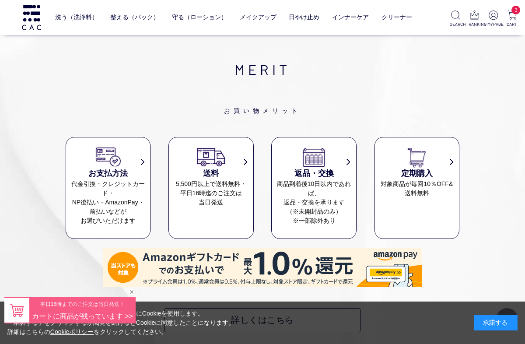 This screenshot has height=344, width=525. I want to click on dd: 対象商品が毎回10％OFF& 送料無料, so click(417, 189).